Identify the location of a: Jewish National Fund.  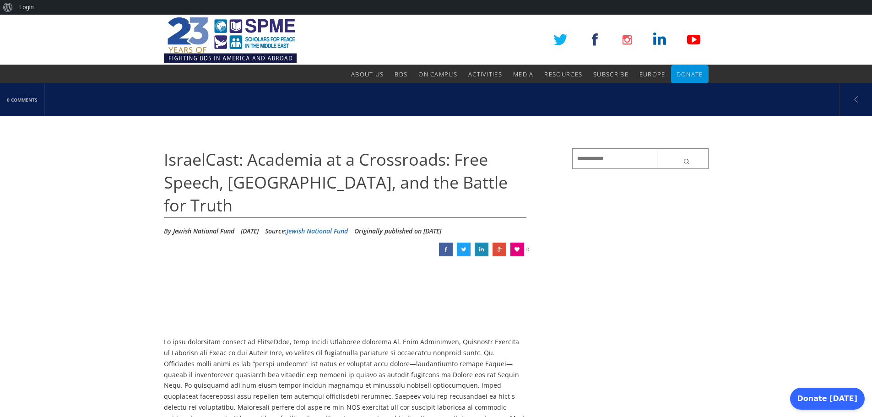
(317, 231).